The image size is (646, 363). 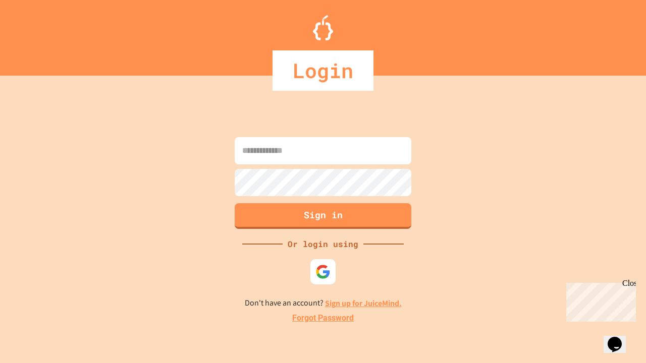 I want to click on div: Login, so click(x=323, y=71).